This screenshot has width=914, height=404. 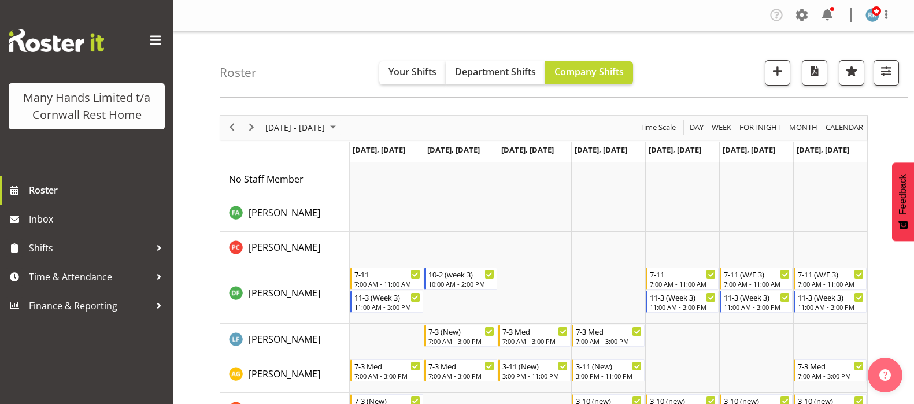 I want to click on span: Month, so click(x=803, y=127).